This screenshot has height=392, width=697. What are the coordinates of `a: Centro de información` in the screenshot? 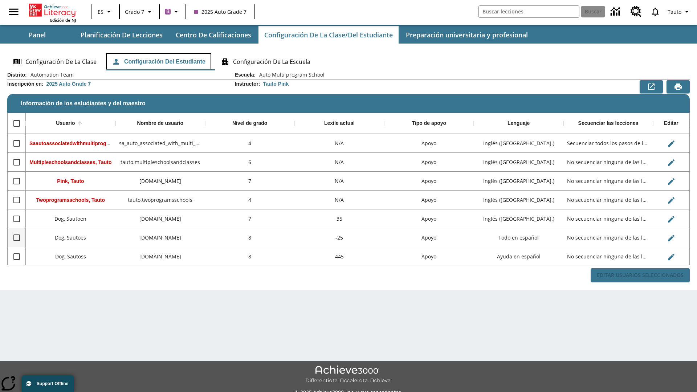 It's located at (616, 12).